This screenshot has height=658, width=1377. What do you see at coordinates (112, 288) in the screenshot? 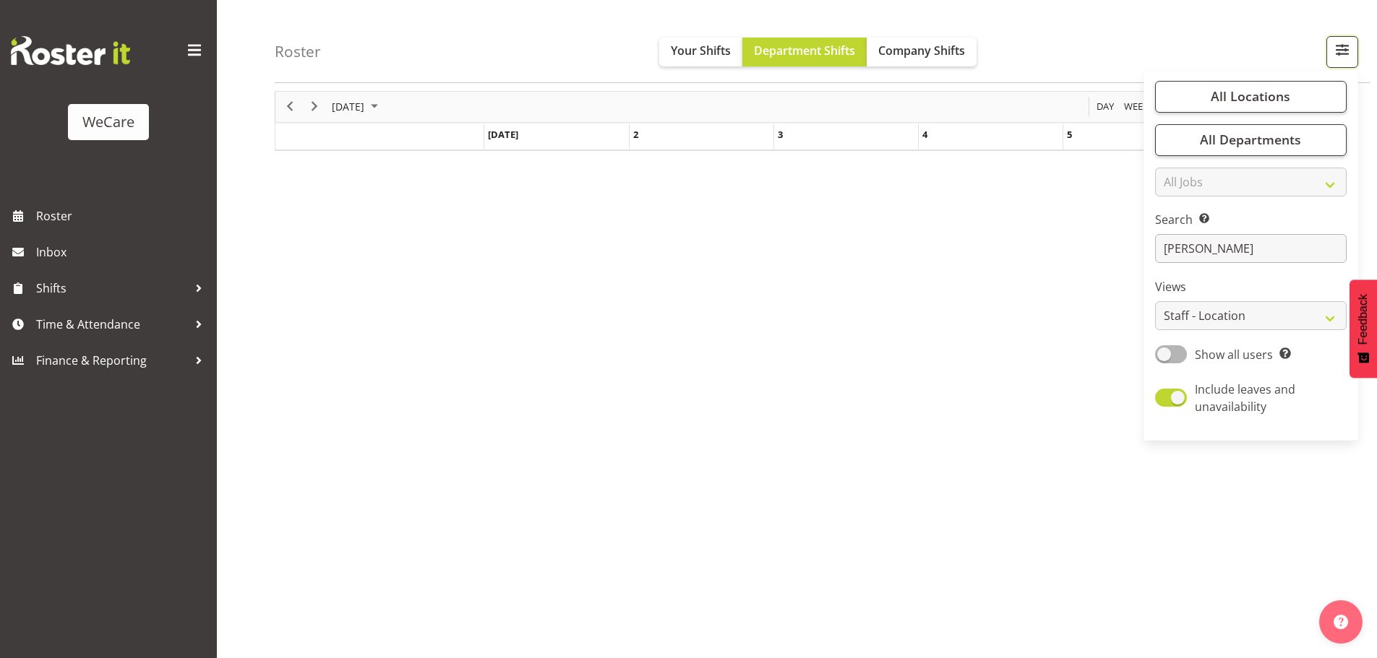
I see `span: Shifts` at bounding box center [112, 288].